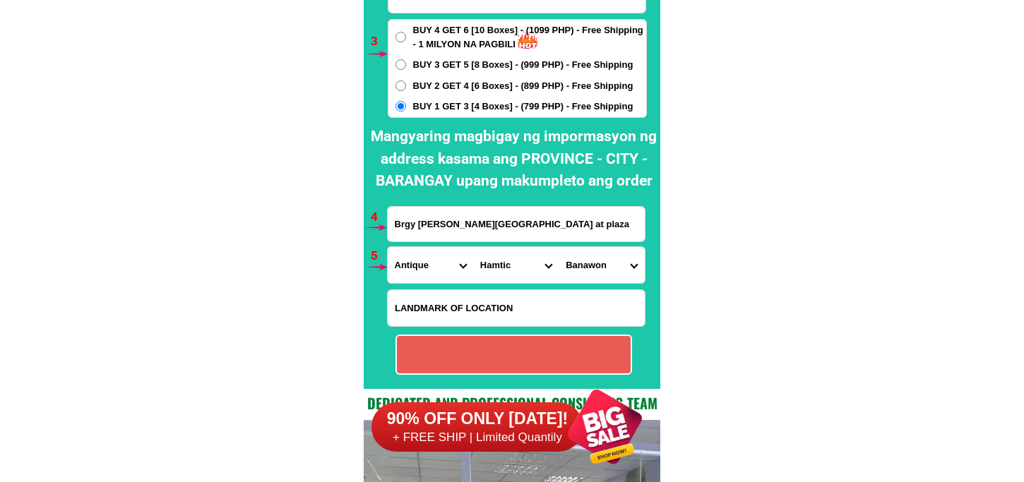 This screenshot has height=482, width=1024. What do you see at coordinates (523, 65) in the screenshot?
I see `span: BUY 3 GET 5 [8 Boxes] - (999 PHP) - Free Shipping` at bounding box center [523, 65].